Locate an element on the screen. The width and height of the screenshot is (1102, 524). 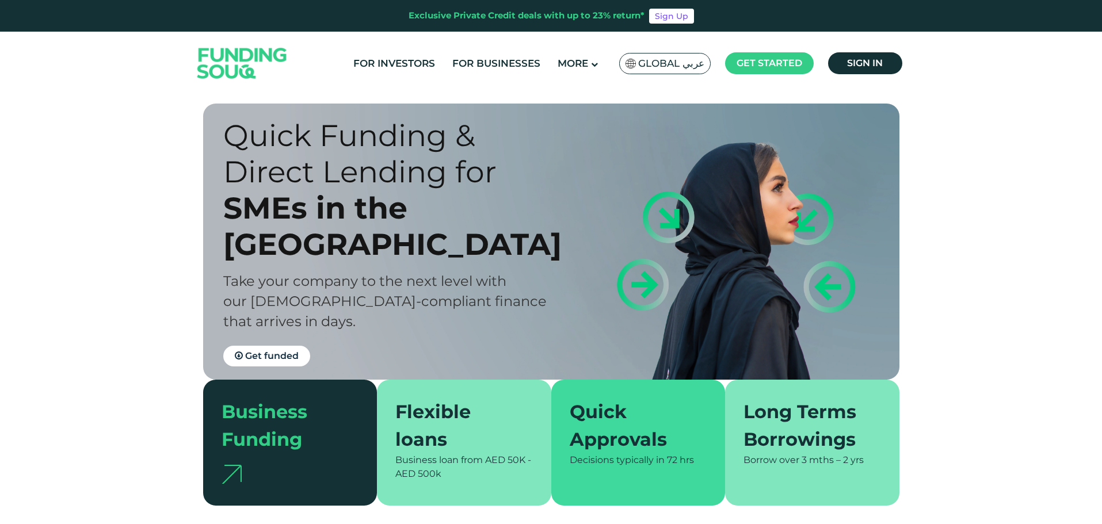
span: Business loan from is located at coordinates (439, 460).